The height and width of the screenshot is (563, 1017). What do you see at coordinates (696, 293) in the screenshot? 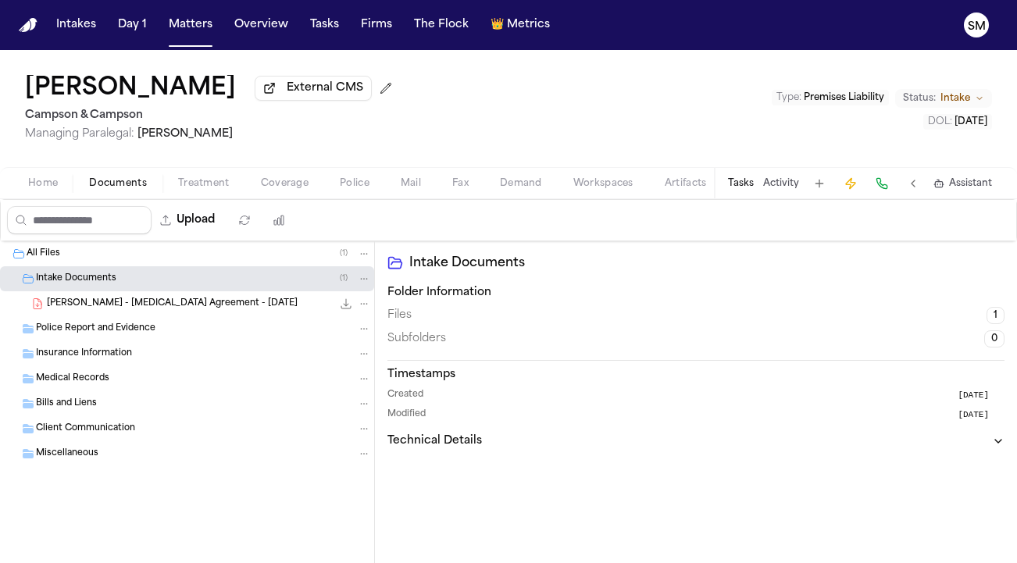
I see `h3: Folder Information` at bounding box center [696, 293].